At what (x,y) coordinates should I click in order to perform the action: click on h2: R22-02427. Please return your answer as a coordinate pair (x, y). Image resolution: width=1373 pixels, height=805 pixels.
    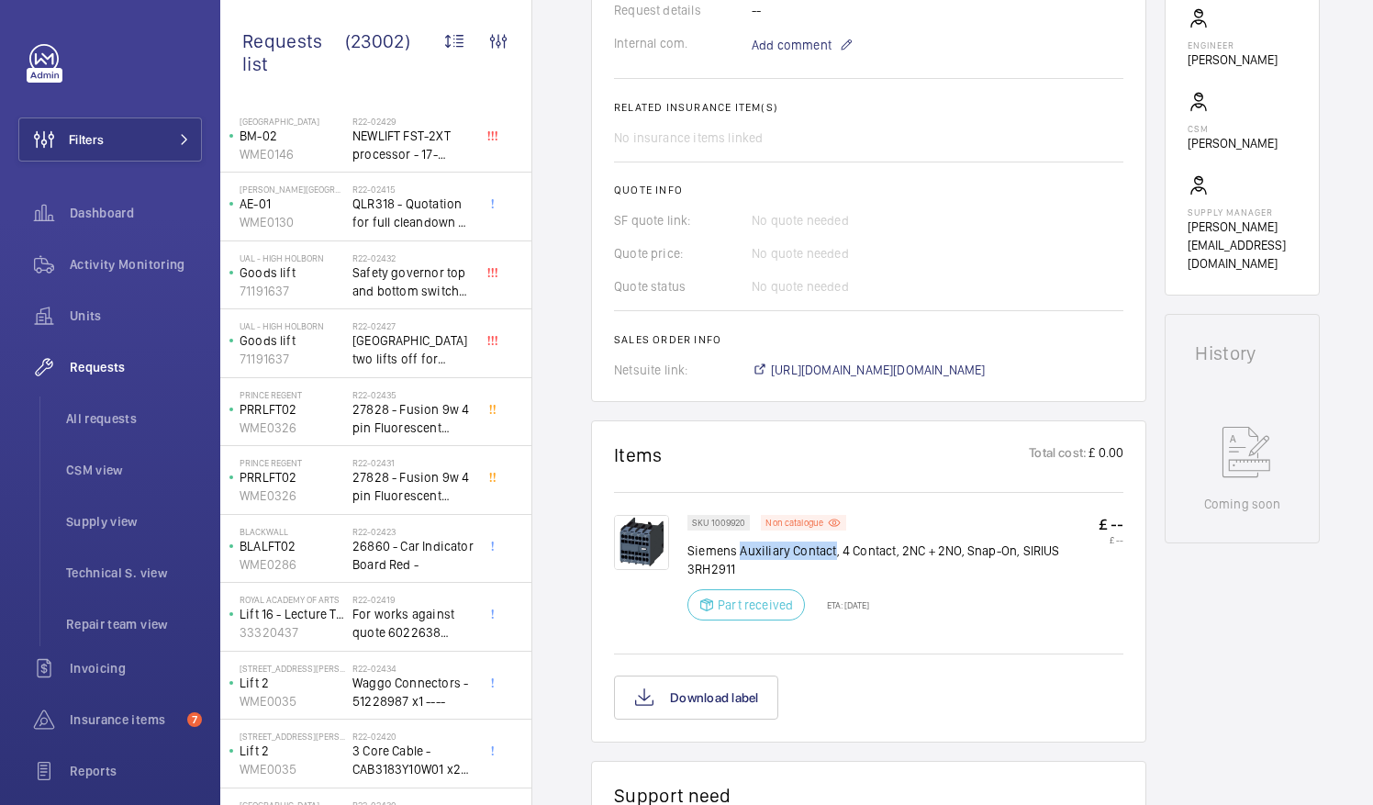
    Looking at the image, I should click on (413, 326).